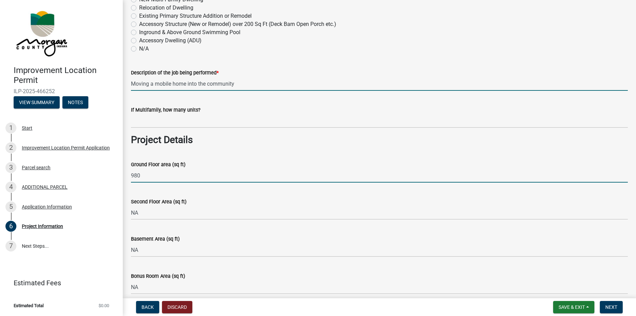 This screenshot has width=636, height=316. Describe the element at coordinates (61, 91) in the screenshot. I see `span: ILP-2025-466252` at that location.